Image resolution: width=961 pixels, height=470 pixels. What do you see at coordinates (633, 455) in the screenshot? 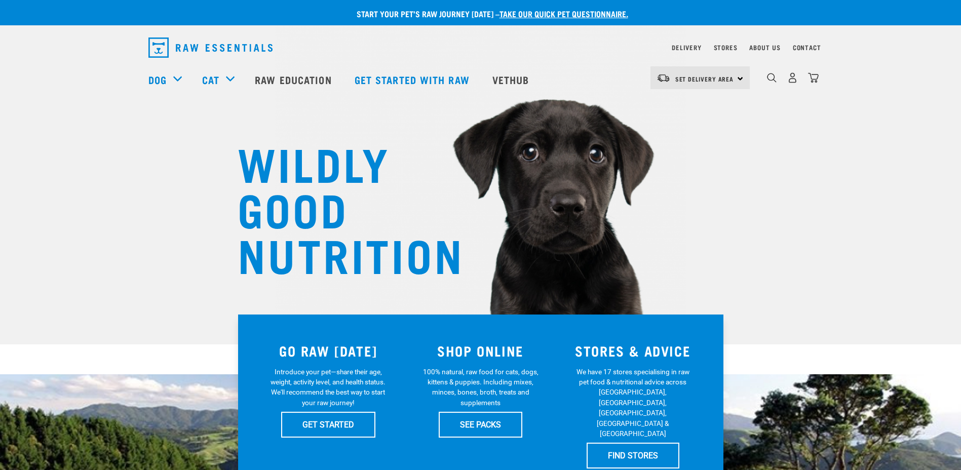
I see `a: FIND STORES` at bounding box center [633, 455].